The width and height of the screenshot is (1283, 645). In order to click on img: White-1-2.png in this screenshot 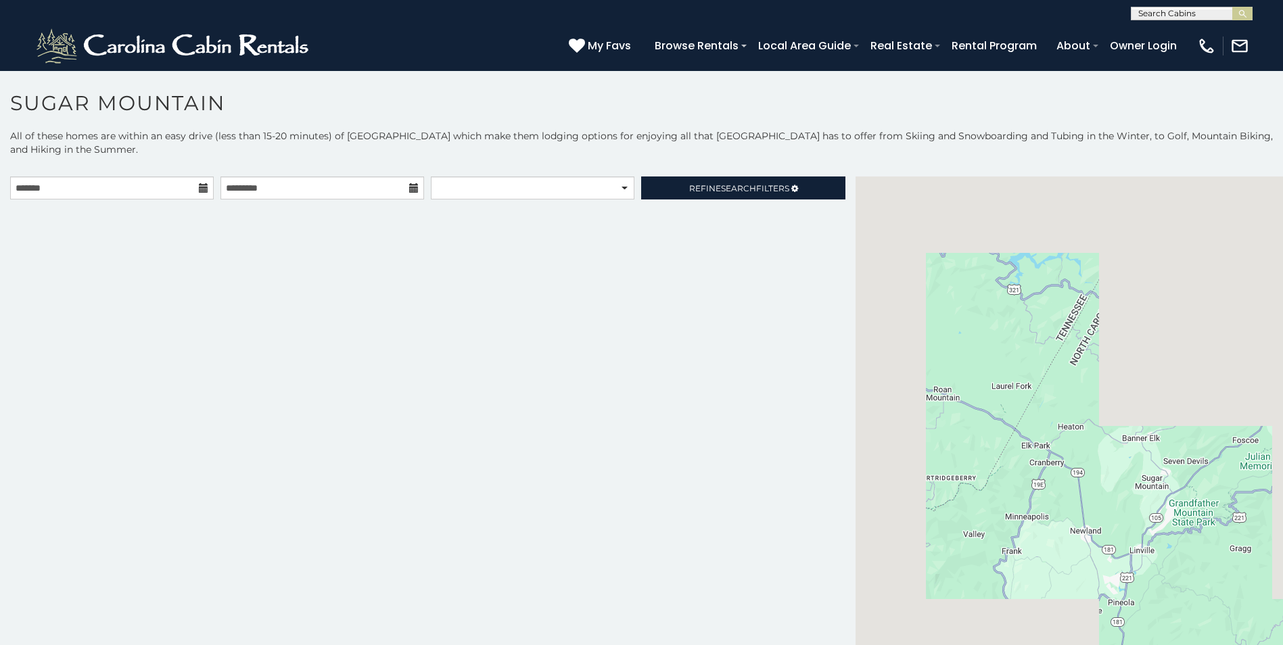, I will do `click(174, 46)`.